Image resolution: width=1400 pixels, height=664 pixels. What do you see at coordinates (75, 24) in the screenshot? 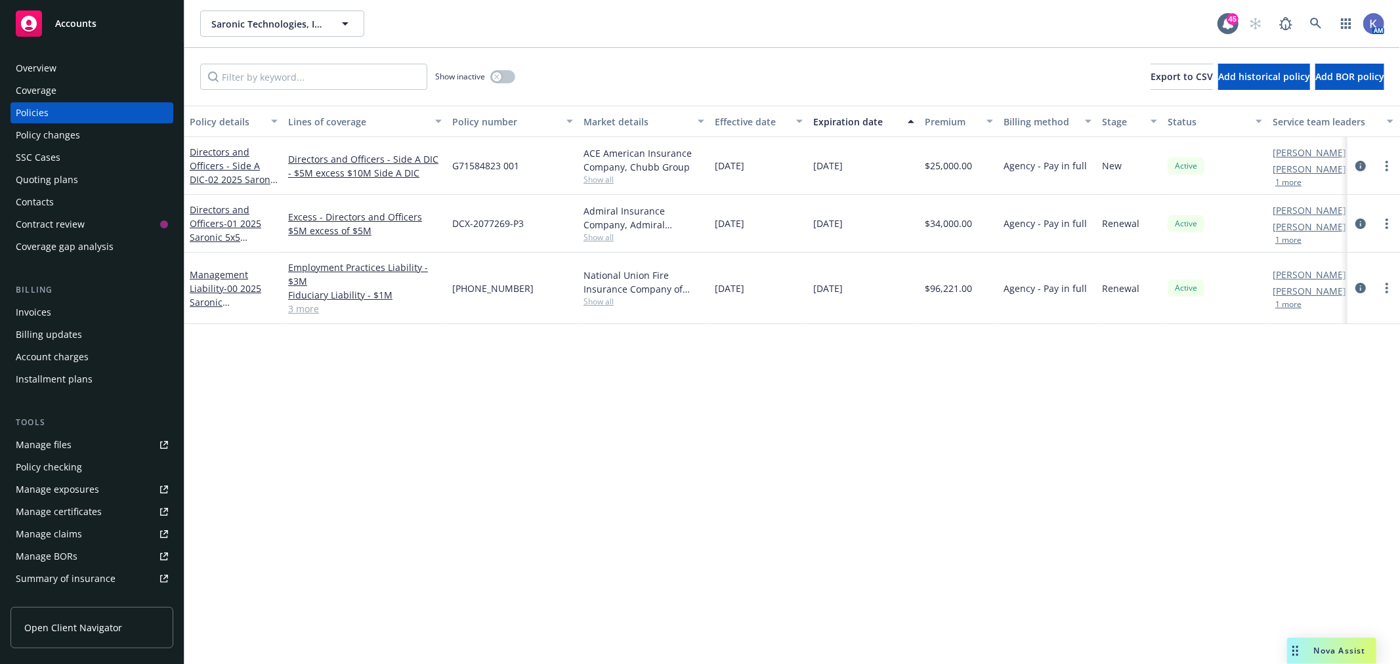
I see `span: Accounts` at bounding box center [75, 24].